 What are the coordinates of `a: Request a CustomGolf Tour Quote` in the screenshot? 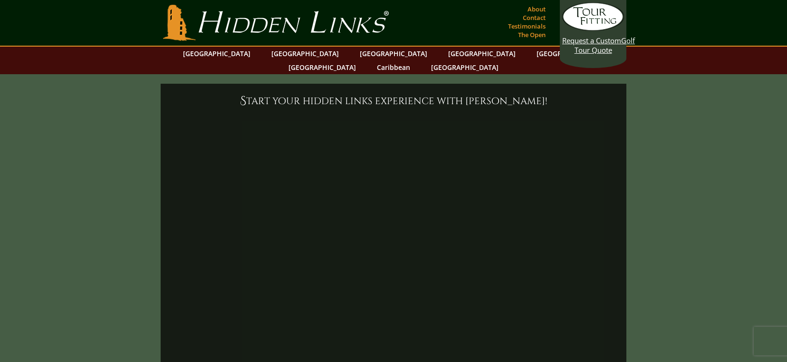 It's located at (593, 29).